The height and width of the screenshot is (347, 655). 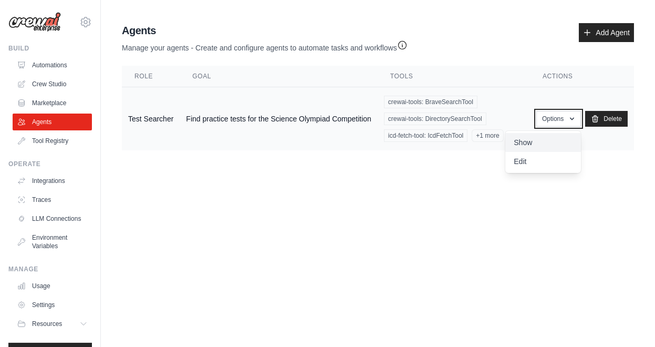 What do you see at coordinates (35, 22) in the screenshot?
I see `img: Logo` at bounding box center [35, 22].